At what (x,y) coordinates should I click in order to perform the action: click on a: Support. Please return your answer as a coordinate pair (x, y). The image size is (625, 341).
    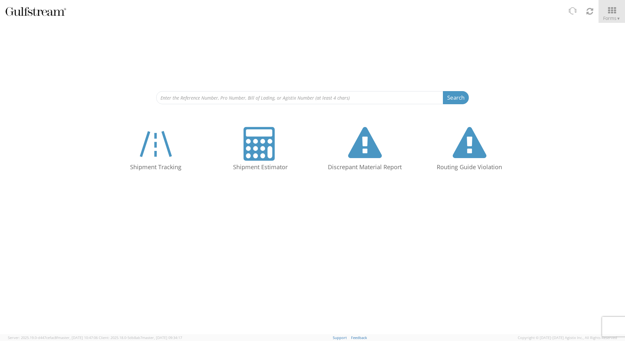
    Looking at the image, I should click on (339, 337).